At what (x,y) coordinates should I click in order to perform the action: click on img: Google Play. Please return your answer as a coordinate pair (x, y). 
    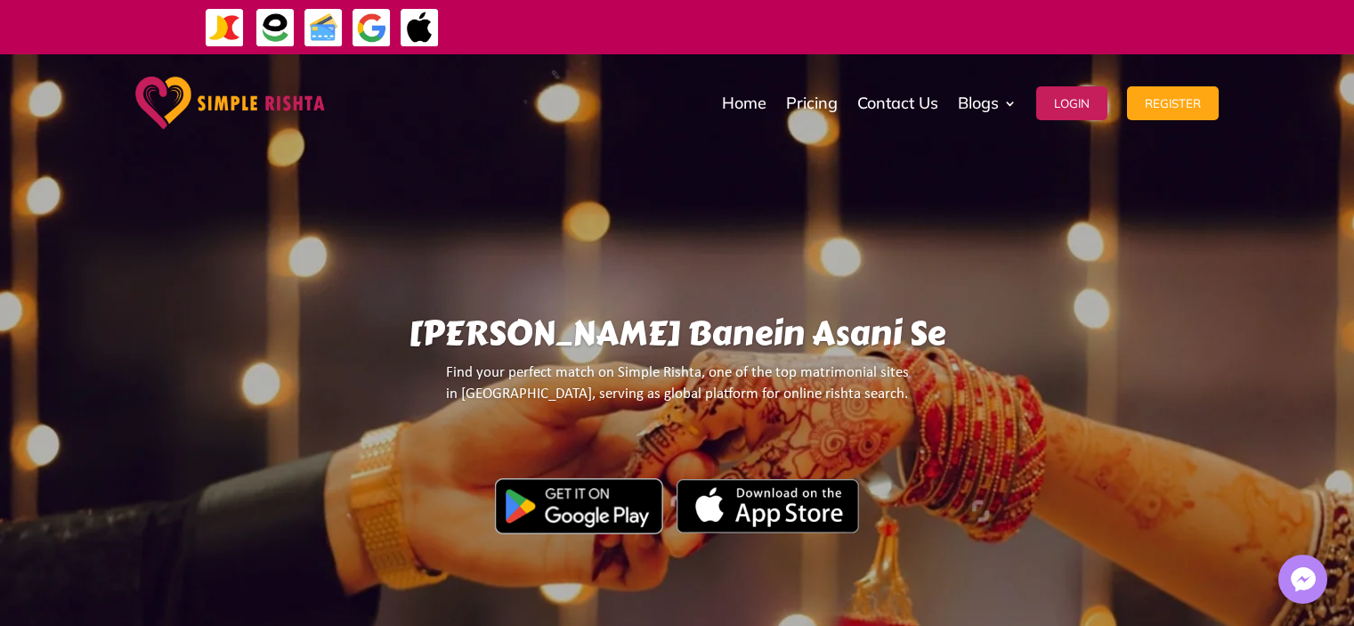
    Looking at the image, I should click on (579, 506).